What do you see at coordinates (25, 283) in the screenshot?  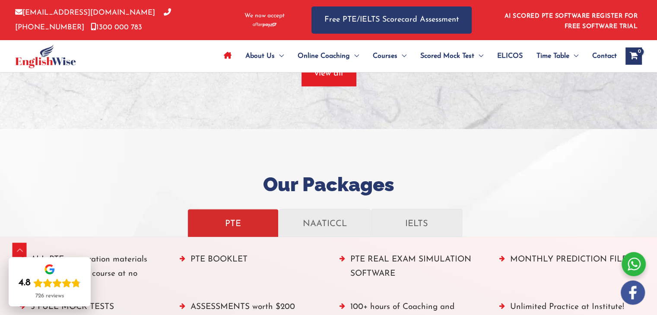 I see `div: 4.8` at bounding box center [25, 283].